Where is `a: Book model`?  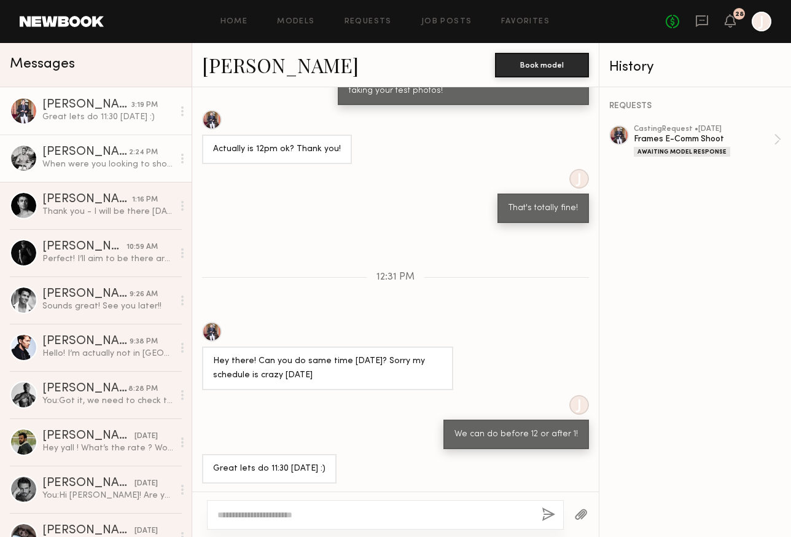 a: Book model is located at coordinates (542, 64).